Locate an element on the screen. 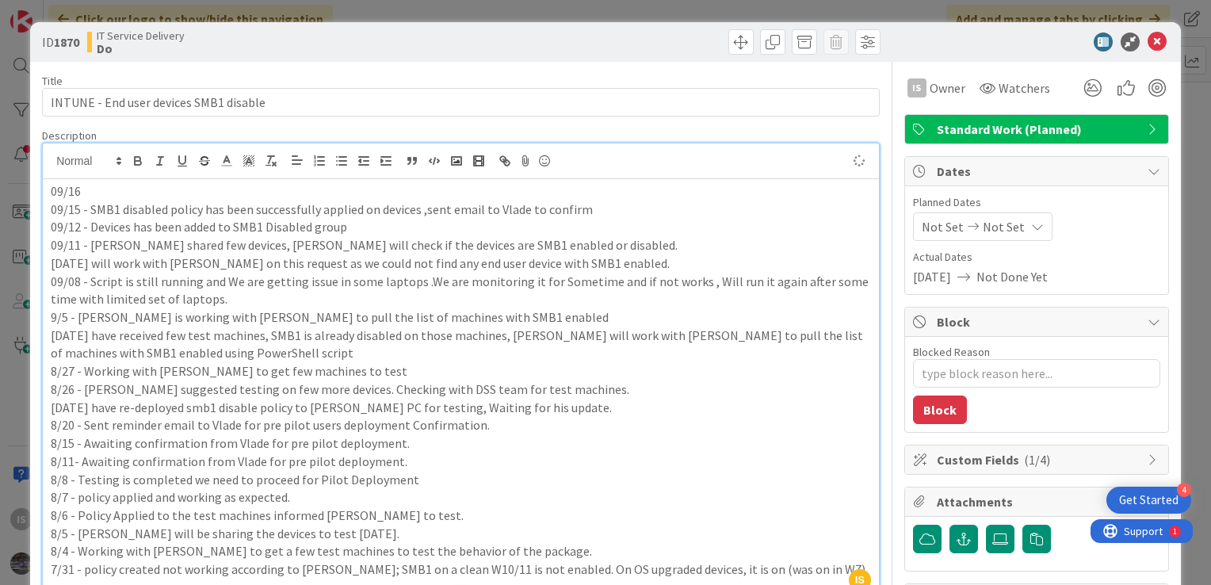 The image size is (1211, 585). p: 8/8 - Testing is completed we need to proceed for Pilot Deployment is located at coordinates (460, 479).